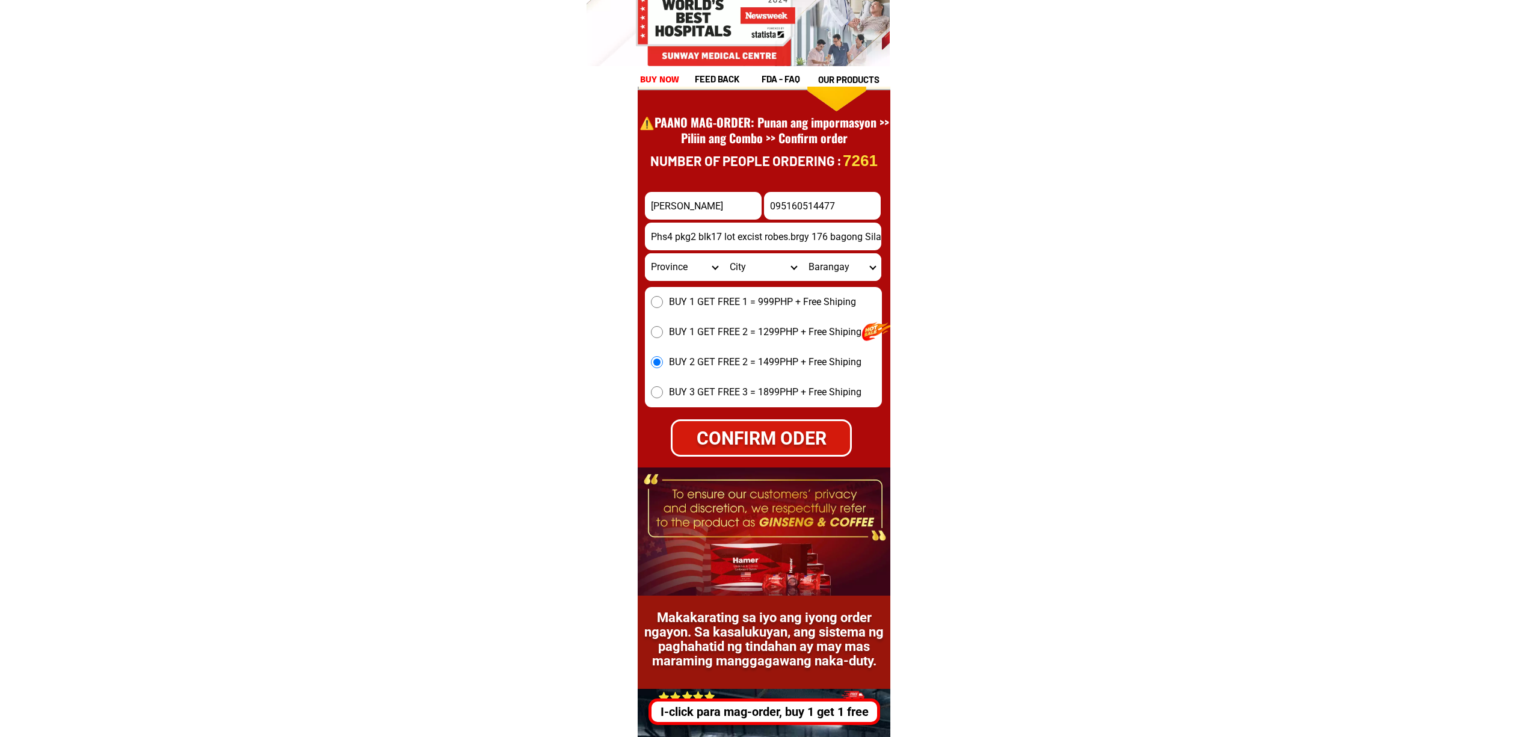  Describe the element at coordinates (764, 640) in the screenshot. I see `h1: Makakarating sa iyo ang iyong order ngayon. Sa kasalukuyan, ang sistema ng paghahatid ng tindahan...` at that location.